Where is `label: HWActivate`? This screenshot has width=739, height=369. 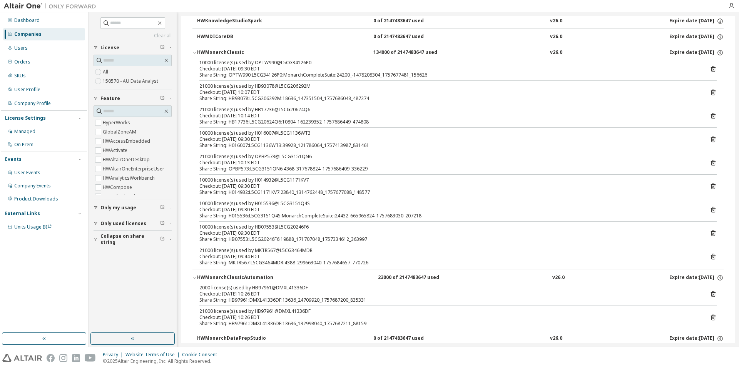
label: HWActivate is located at coordinates (116, 150).